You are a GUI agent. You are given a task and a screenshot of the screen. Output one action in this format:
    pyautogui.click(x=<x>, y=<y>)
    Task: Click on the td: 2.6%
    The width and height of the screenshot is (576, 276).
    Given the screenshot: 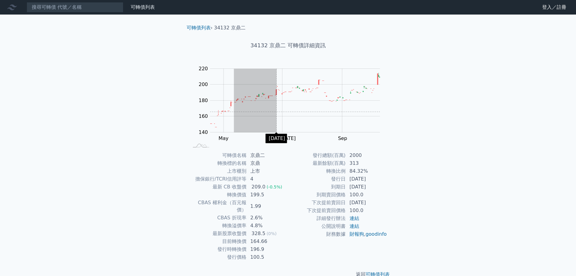 What is the action you would take?
    pyautogui.click(x=267, y=217)
    